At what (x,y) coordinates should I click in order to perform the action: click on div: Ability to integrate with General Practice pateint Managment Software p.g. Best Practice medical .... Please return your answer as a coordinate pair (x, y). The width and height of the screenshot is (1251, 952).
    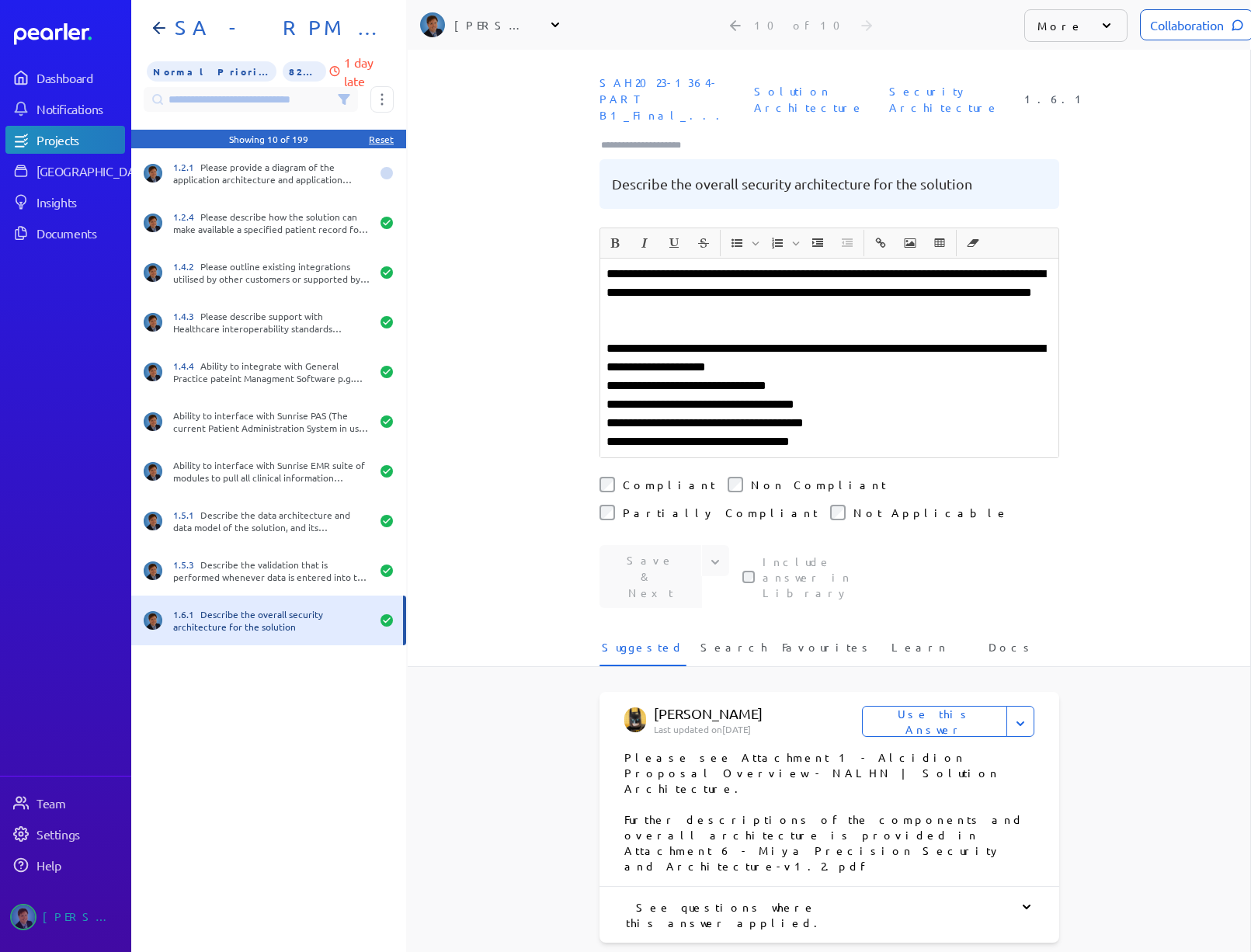
    Looking at the image, I should click on (272, 371).